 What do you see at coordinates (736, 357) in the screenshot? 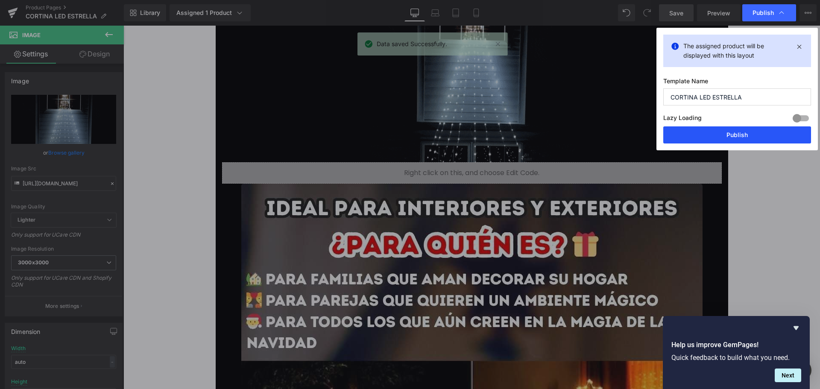
I see `p: Quick feedback to build what you need.` at bounding box center [736, 357].